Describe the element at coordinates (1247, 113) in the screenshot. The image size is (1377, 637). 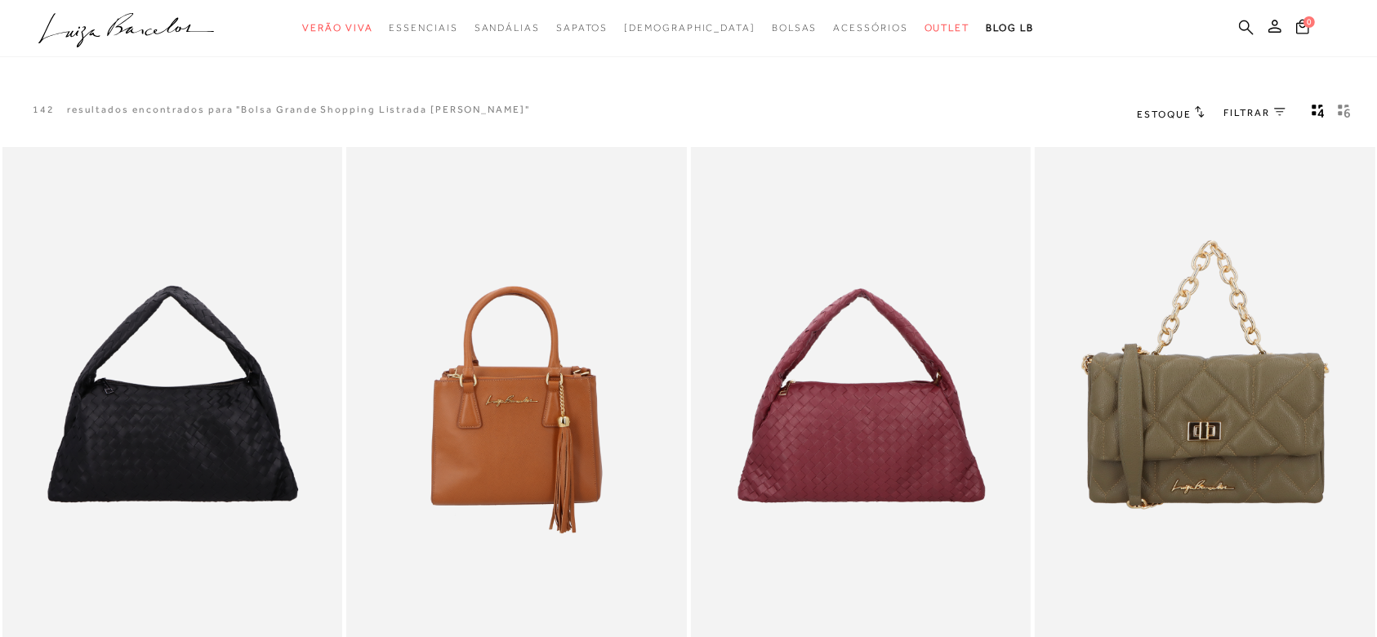
I see `span: FILTRAR` at that location.